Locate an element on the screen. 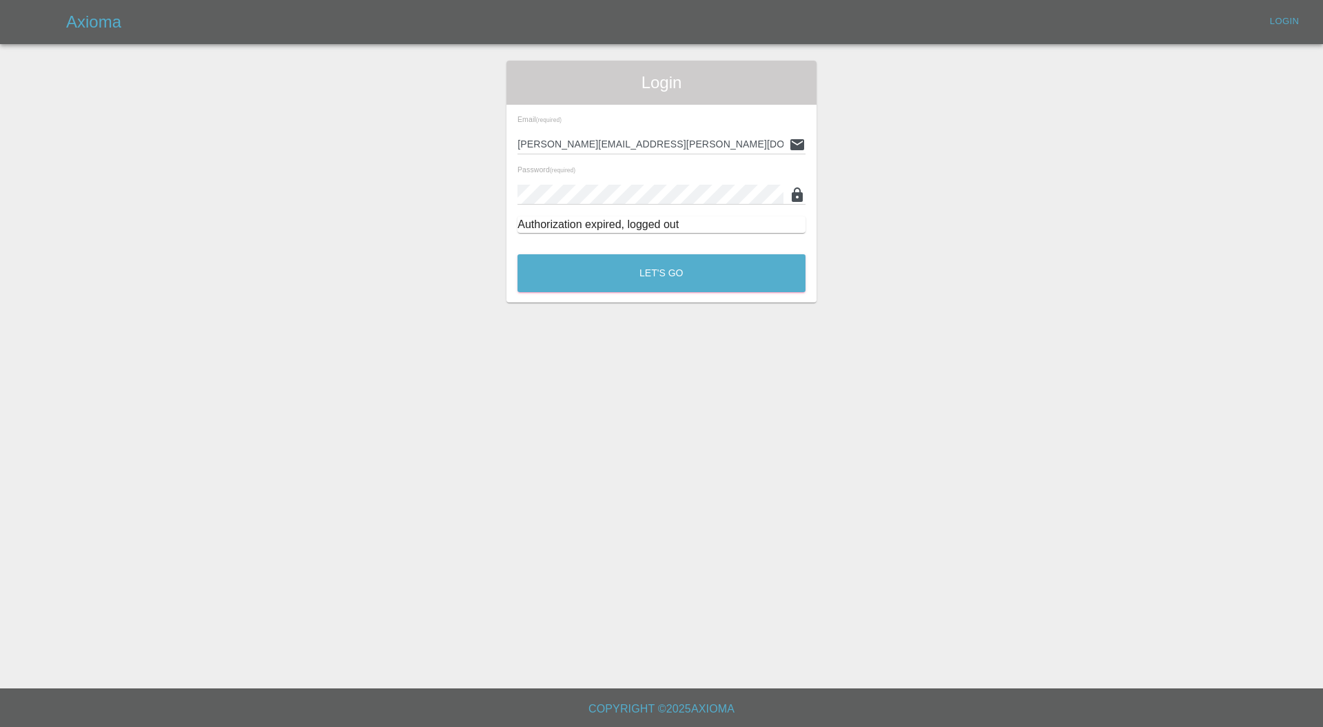 This screenshot has height=727, width=1323. span: Password is located at coordinates (546, 170).